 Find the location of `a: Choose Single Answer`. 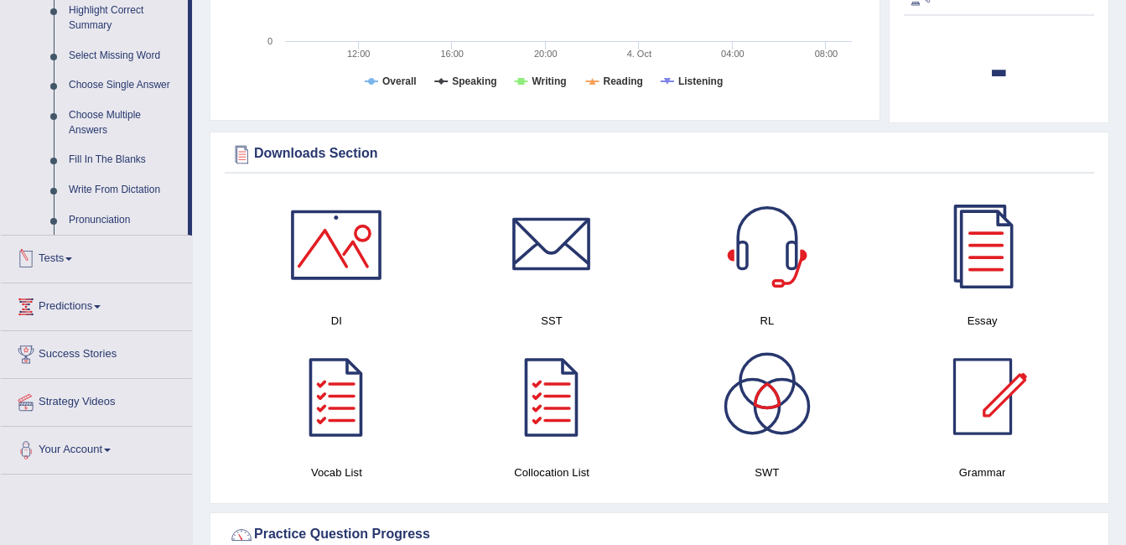

a: Choose Single Answer is located at coordinates (124, 86).